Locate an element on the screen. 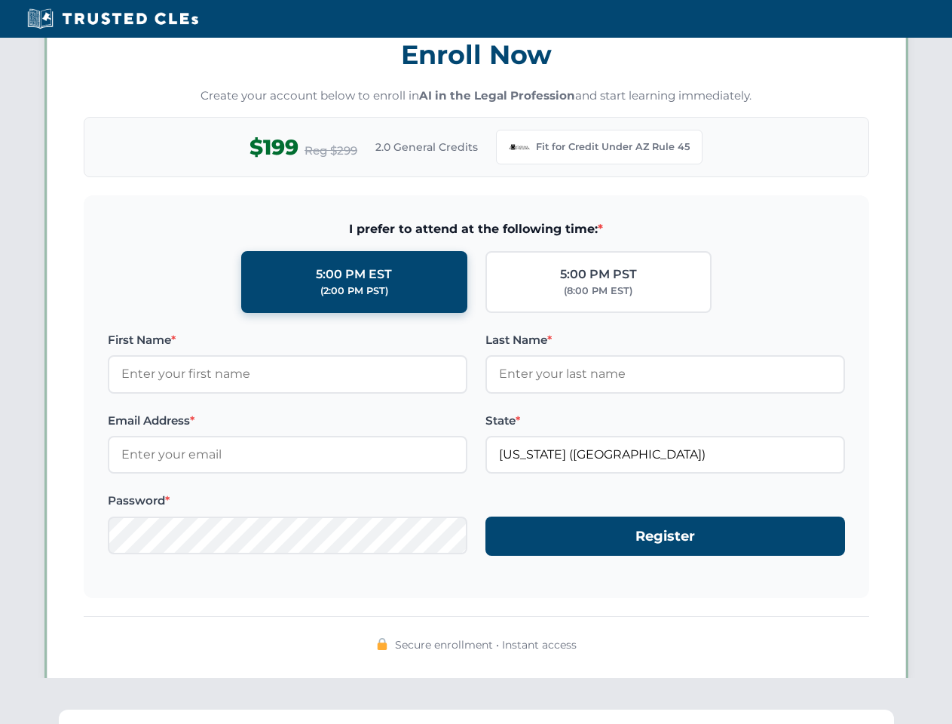 The height and width of the screenshot is (724, 952). div: 5:00 PM EST is located at coordinates (354, 274).